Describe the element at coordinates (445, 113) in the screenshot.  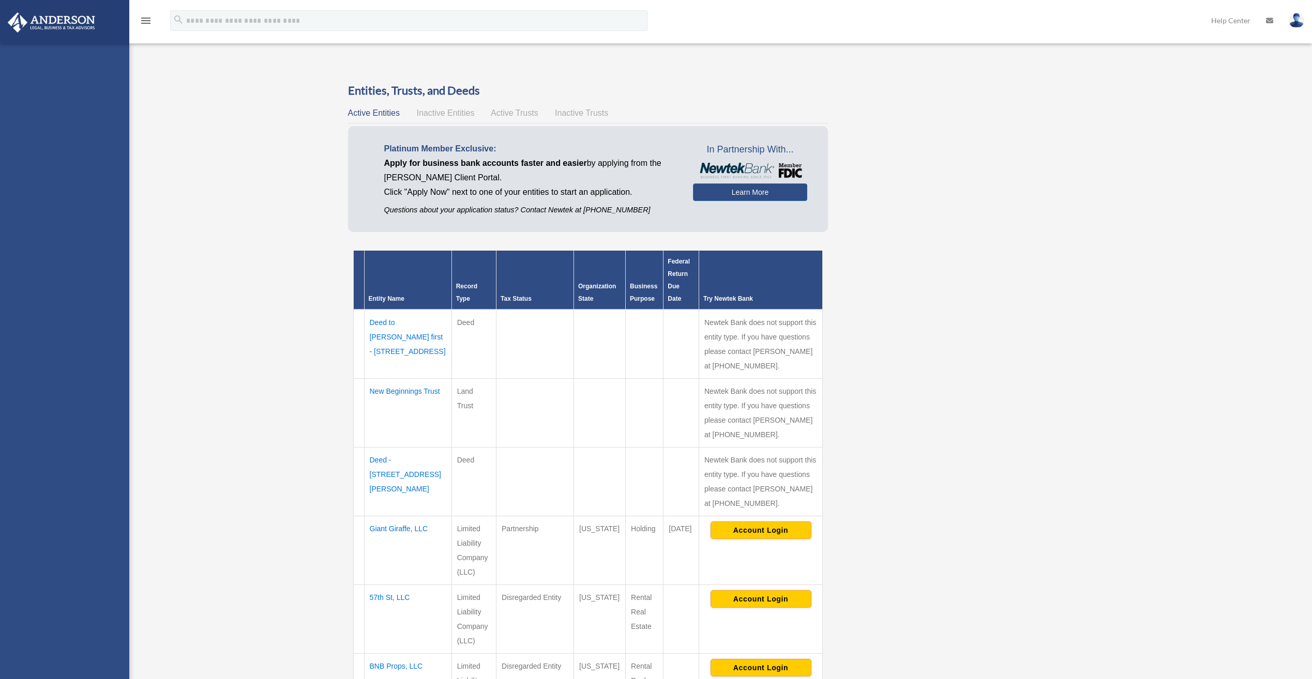
I see `span: Inactive Entities` at that location.